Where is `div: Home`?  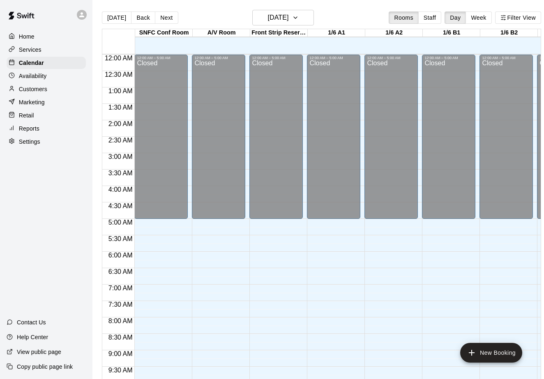 div: Home is located at coordinates (46, 37).